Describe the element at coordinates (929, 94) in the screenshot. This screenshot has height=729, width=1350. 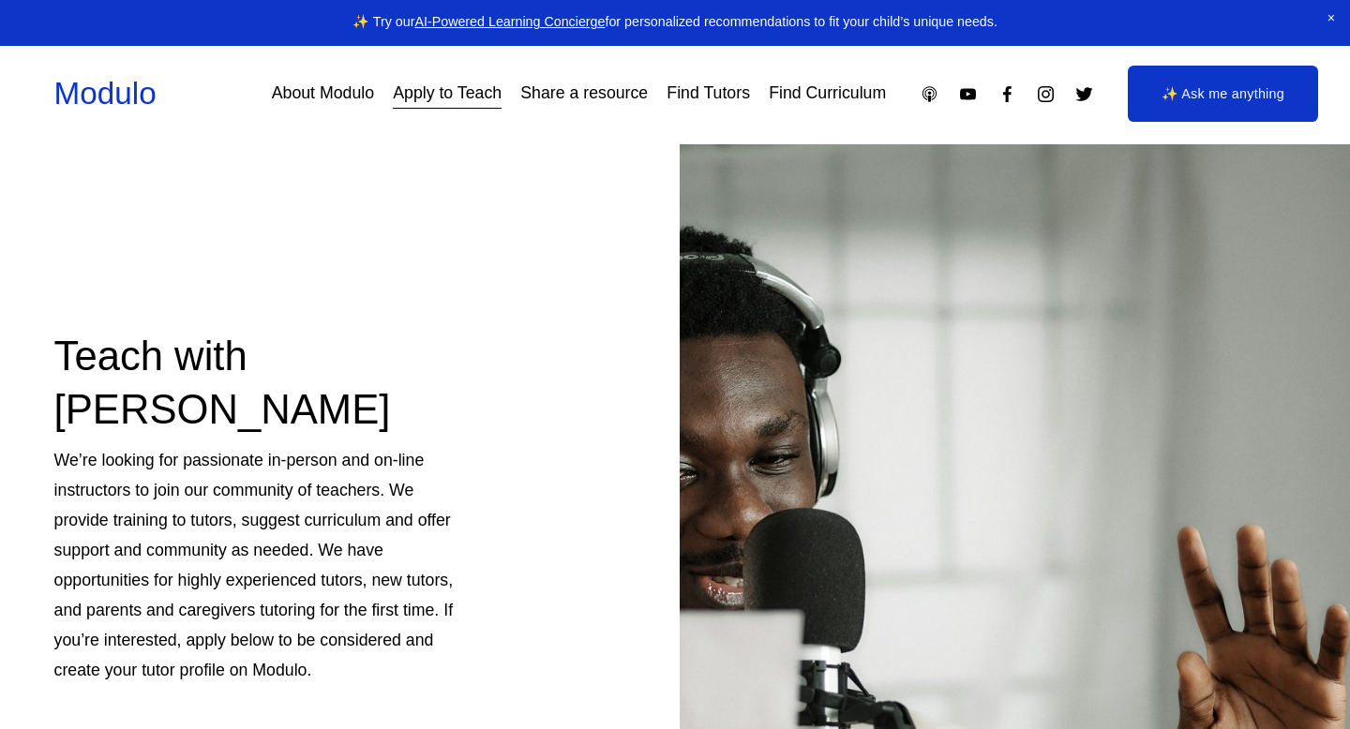
I see `a: Apple Podcasts` at that location.